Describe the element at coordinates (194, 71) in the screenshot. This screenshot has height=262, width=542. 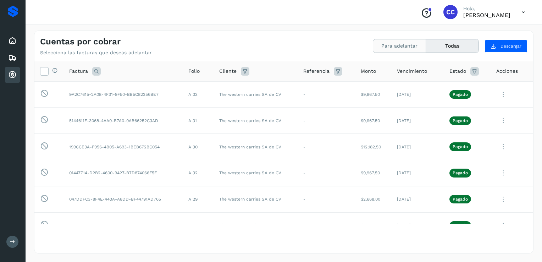
I see `span: Folio` at that location.